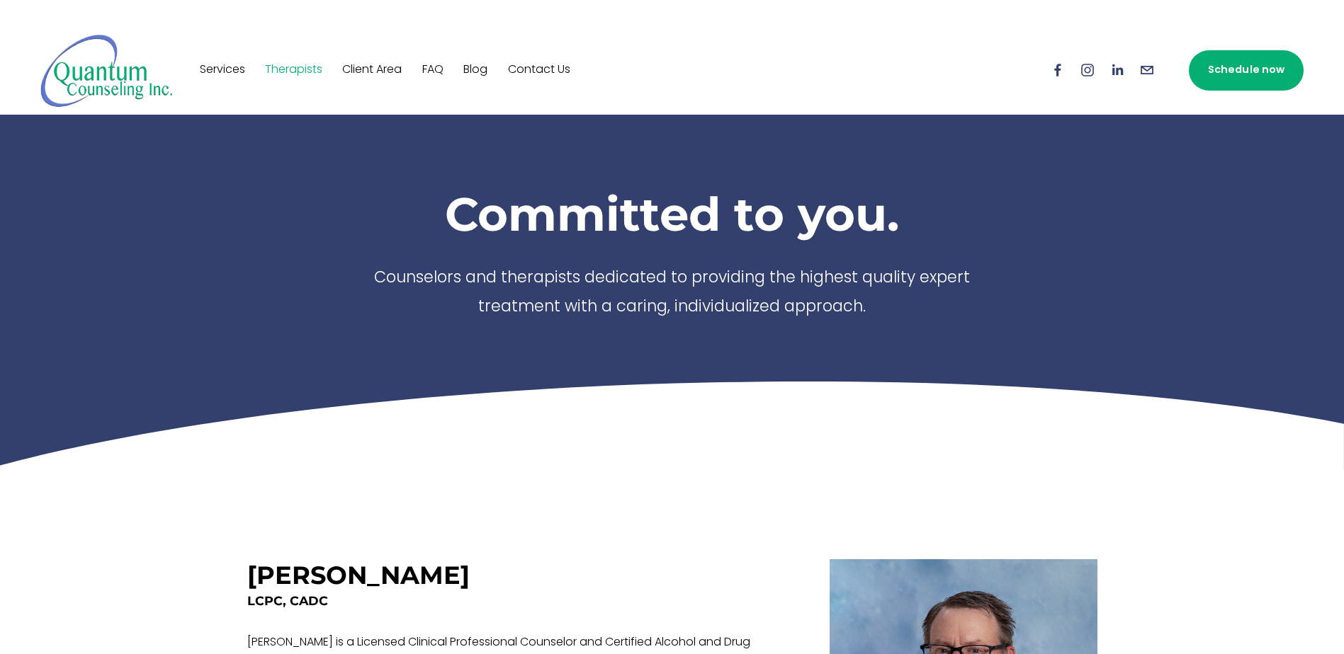 The height and width of the screenshot is (654, 1344). What do you see at coordinates (1057, 70) in the screenshot?
I see `a: Facebook` at bounding box center [1057, 70].